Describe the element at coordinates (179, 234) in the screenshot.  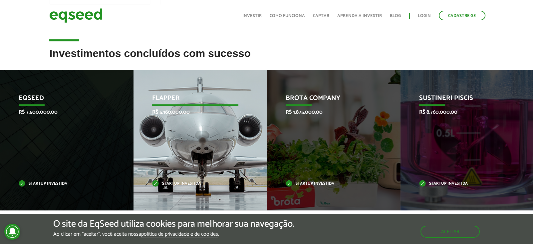
I see `a: política de privacidade e de cookies` at that location.